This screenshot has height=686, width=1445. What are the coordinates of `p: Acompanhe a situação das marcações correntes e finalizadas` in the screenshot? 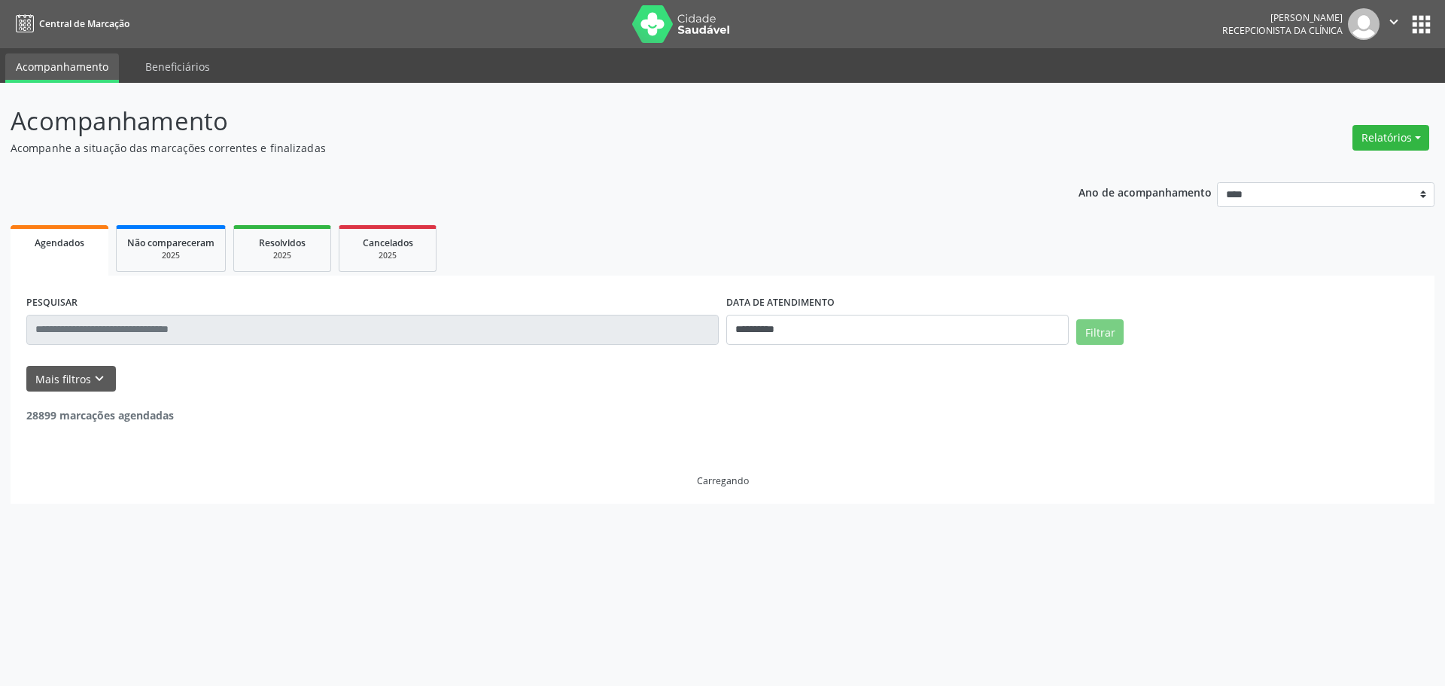 It's located at (509, 148).